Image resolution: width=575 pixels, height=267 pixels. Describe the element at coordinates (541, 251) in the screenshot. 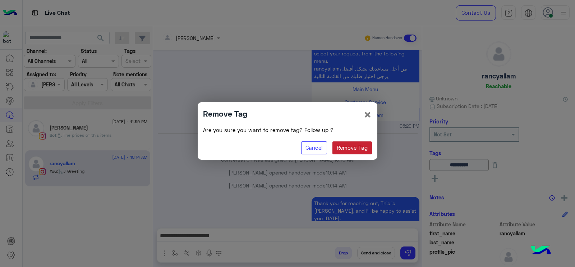

I see `img: hulul-logo.png` at that location.